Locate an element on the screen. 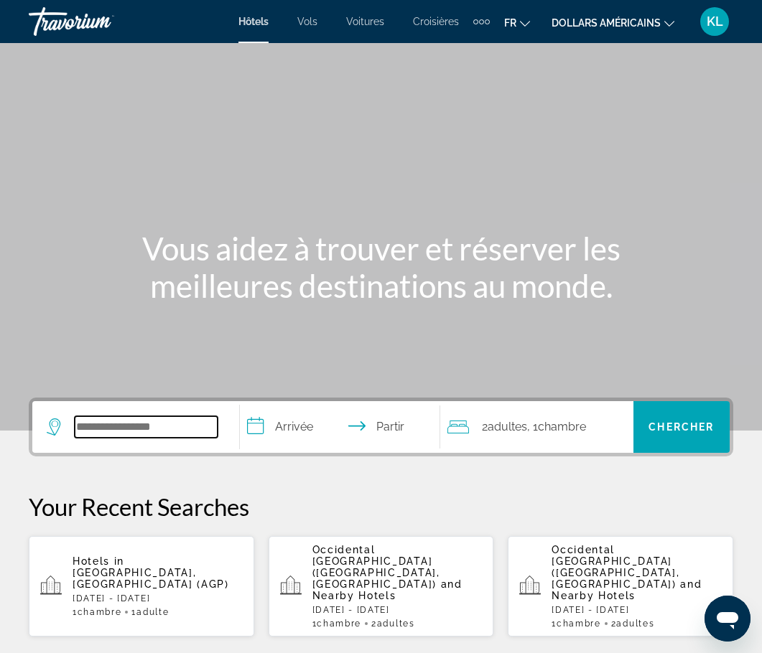 The height and width of the screenshot is (653, 762). font: Hôtels is located at coordinates (253, 22).